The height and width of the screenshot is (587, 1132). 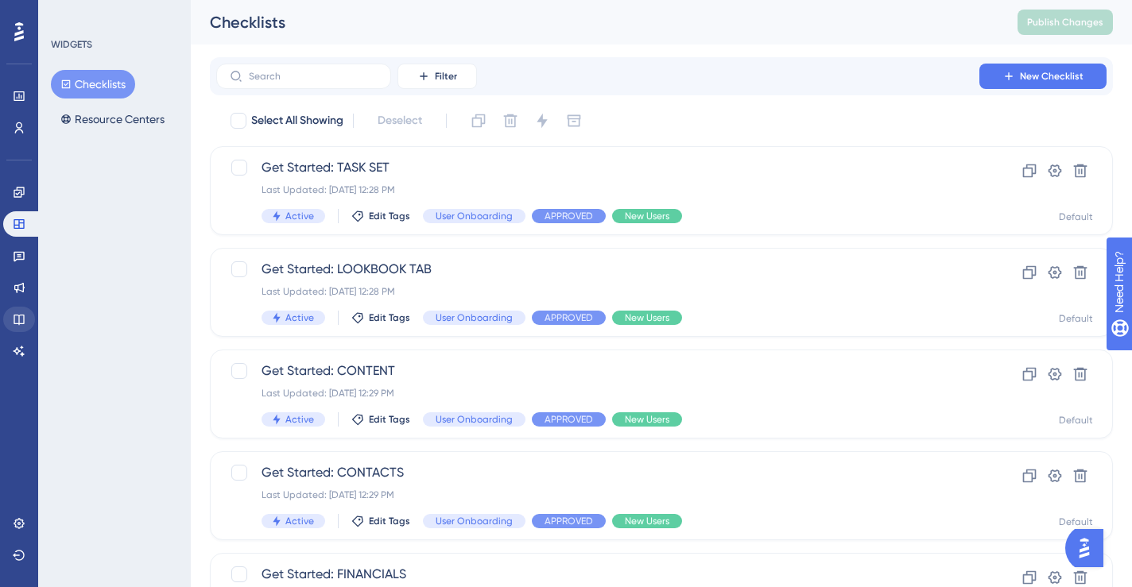 I want to click on span: Deselect, so click(x=400, y=121).